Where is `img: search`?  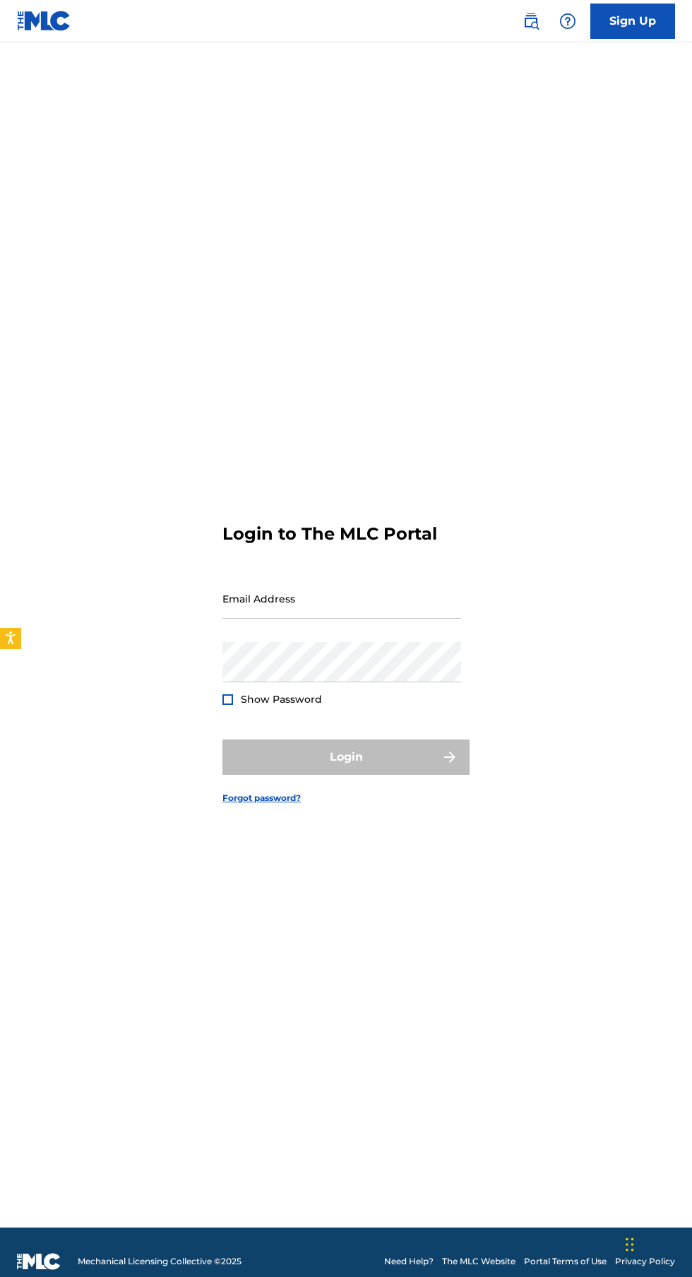
img: search is located at coordinates (531, 21).